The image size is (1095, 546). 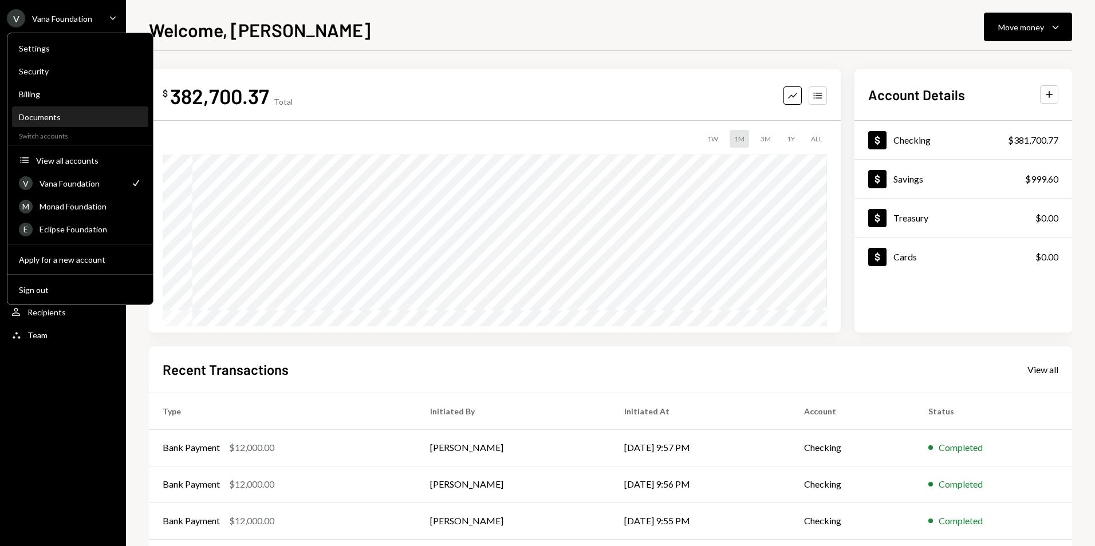 What do you see at coordinates (80, 290) in the screenshot?
I see `div: Sign out` at bounding box center [80, 290].